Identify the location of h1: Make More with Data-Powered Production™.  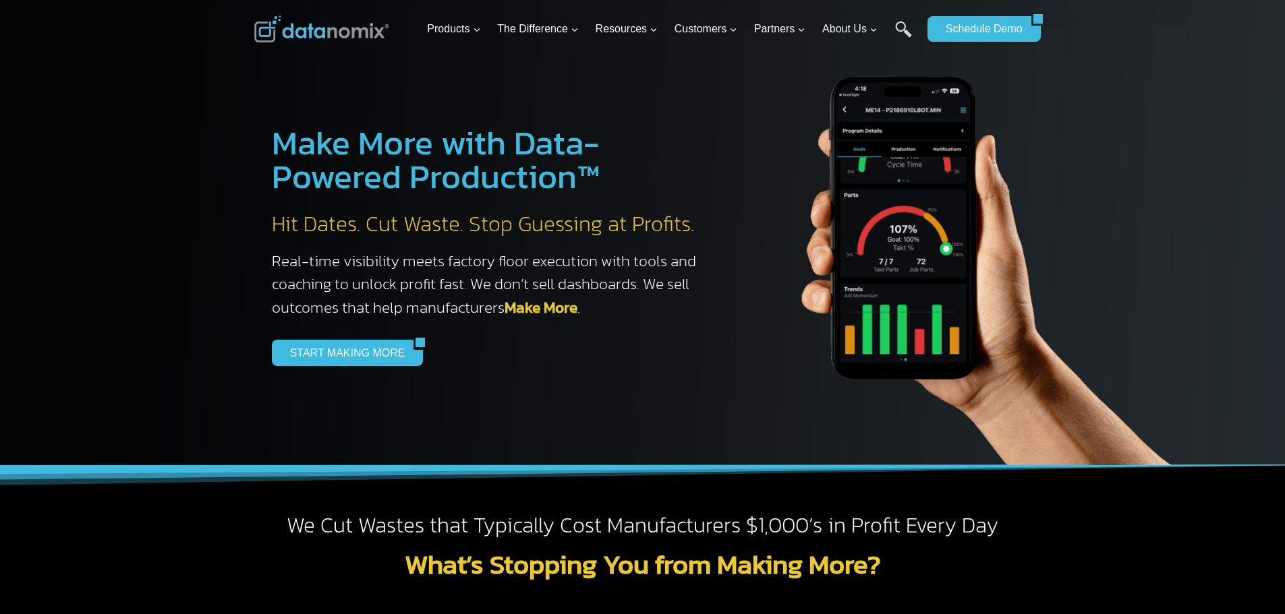
(491, 160).